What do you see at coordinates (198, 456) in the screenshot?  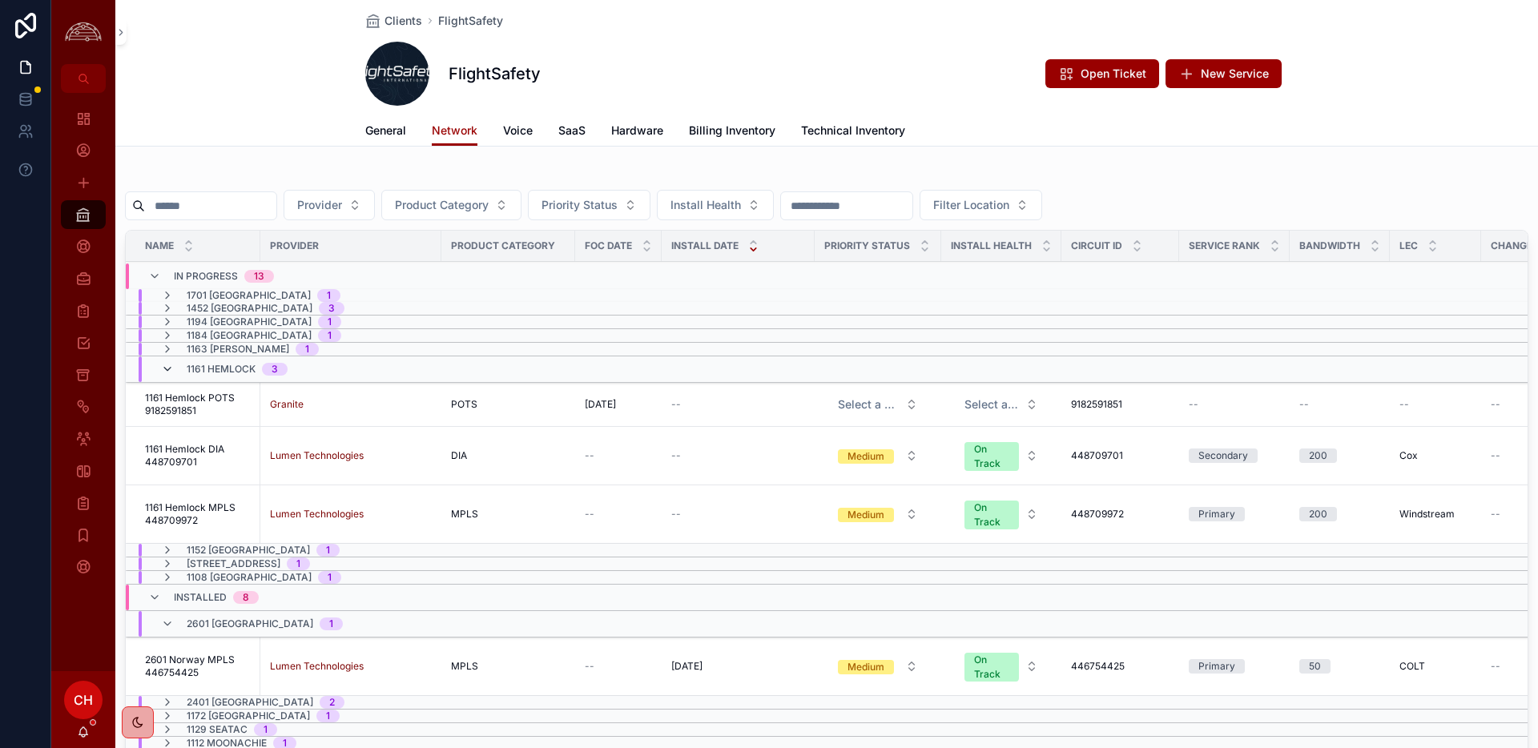 I see `a: 1161 Hemlock DIA 448709701` at bounding box center [198, 456].